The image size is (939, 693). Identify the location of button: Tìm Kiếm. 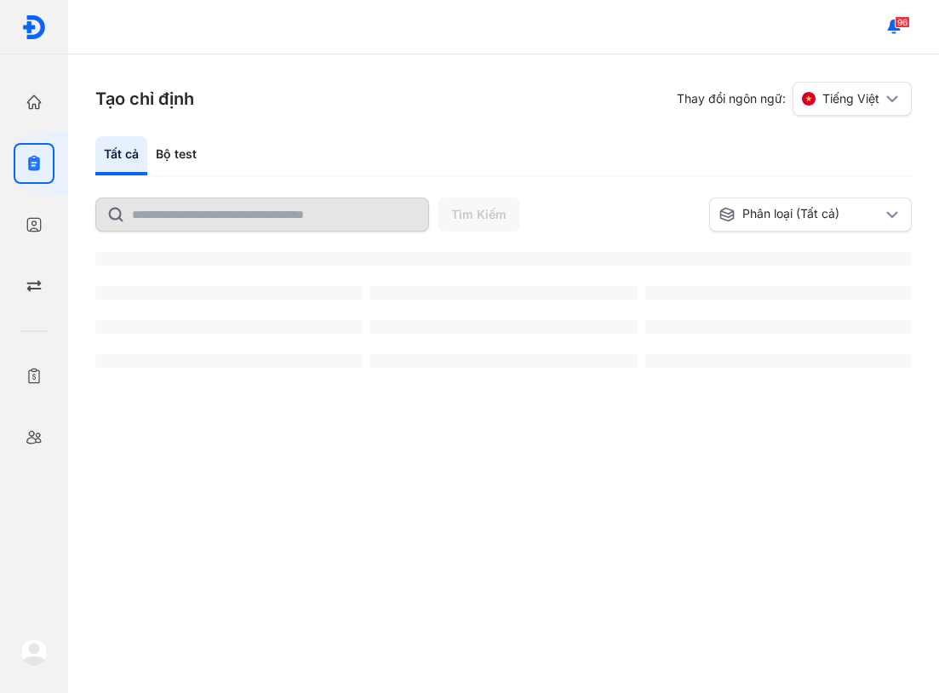
(479, 215).